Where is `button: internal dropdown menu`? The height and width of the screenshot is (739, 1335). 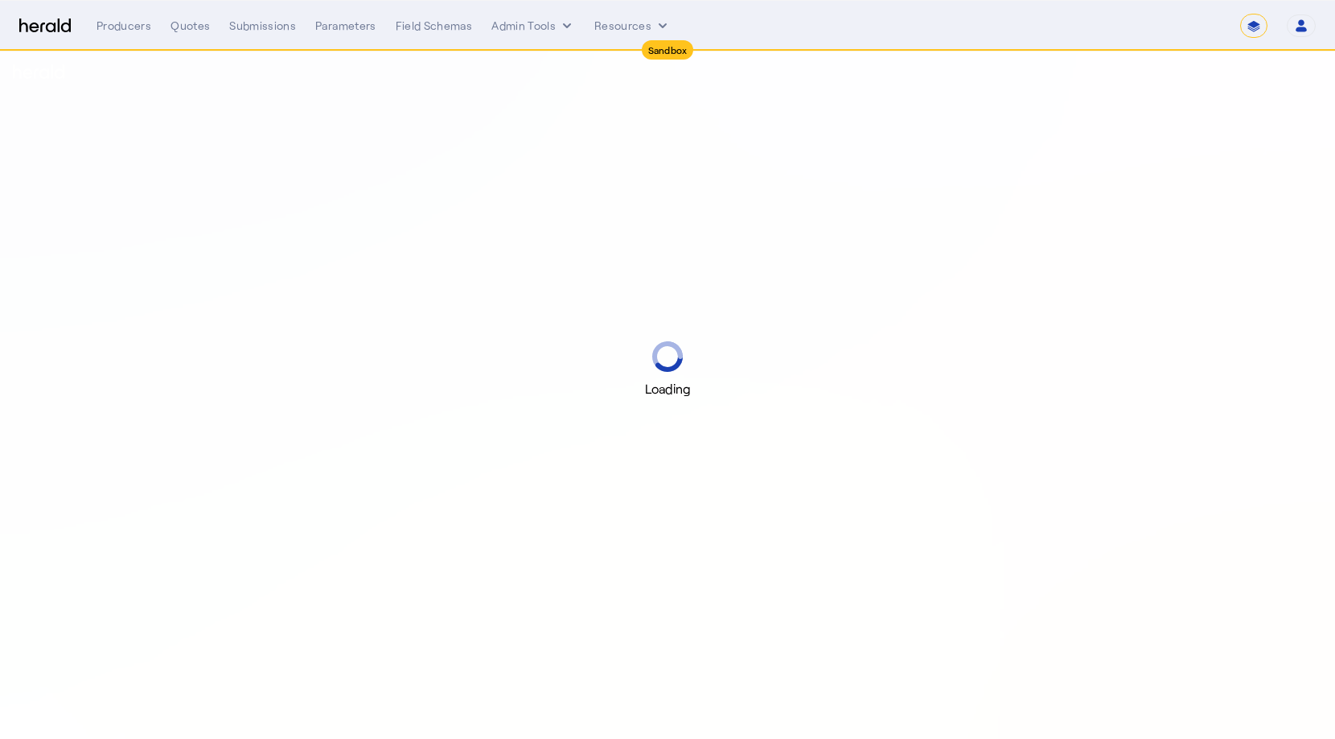 button: internal dropdown menu is located at coordinates (533, 26).